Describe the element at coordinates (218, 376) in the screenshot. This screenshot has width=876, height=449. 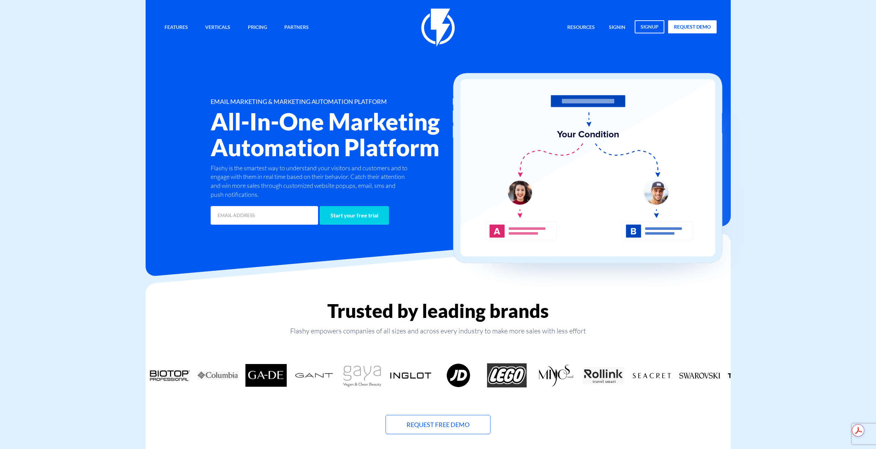
I see `div: 3 / 18` at that location.